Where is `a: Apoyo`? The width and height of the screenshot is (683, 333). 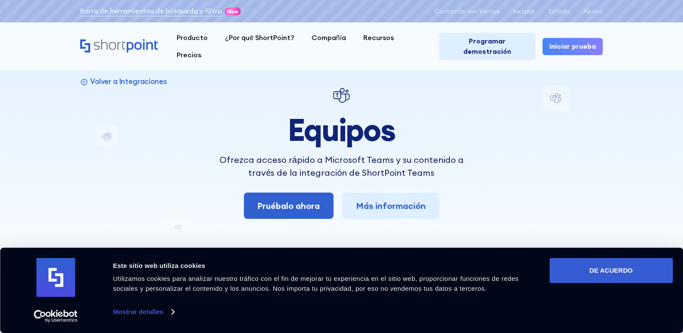 a: Apoyo is located at coordinates (593, 11).